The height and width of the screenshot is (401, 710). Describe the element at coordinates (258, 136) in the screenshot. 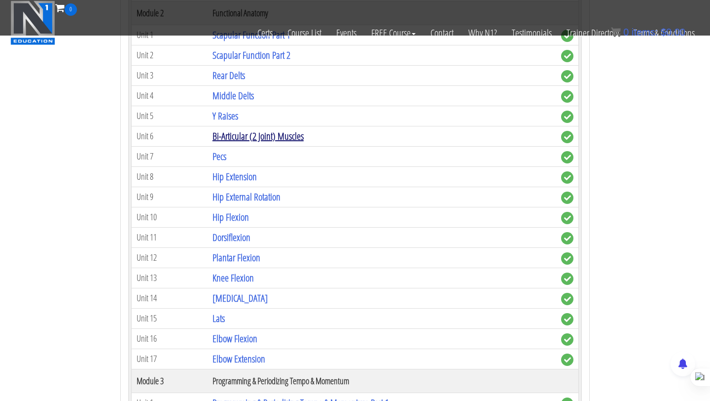

I see `a: Bi-Articular (2 Joint) Muscles` at that location.